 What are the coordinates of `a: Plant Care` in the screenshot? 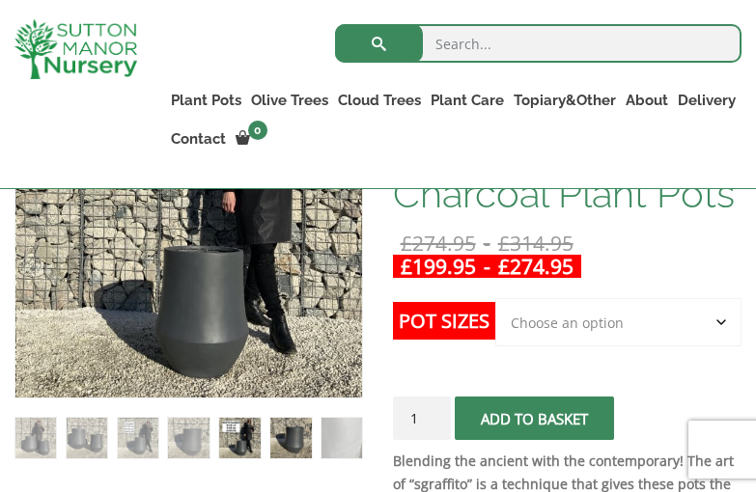 It's located at (467, 100).